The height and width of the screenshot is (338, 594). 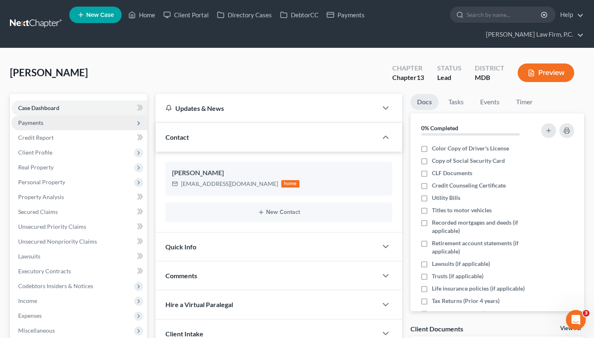 I want to click on a: Credit Report, so click(x=79, y=138).